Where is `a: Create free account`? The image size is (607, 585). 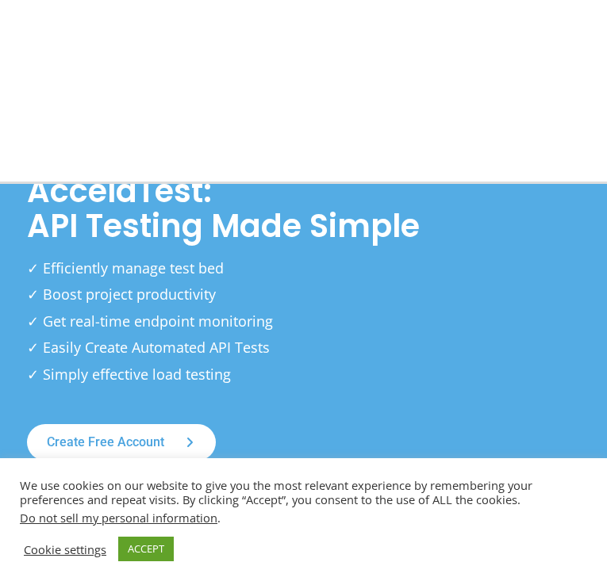 a: Create free account is located at coordinates (121, 442).